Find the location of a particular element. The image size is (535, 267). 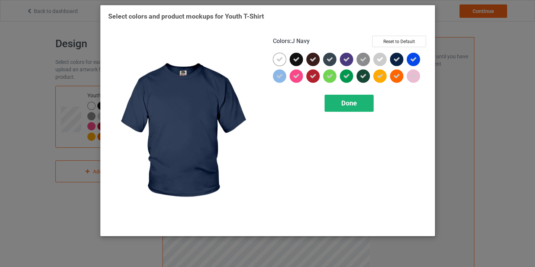

span: J Navy is located at coordinates (300, 41).